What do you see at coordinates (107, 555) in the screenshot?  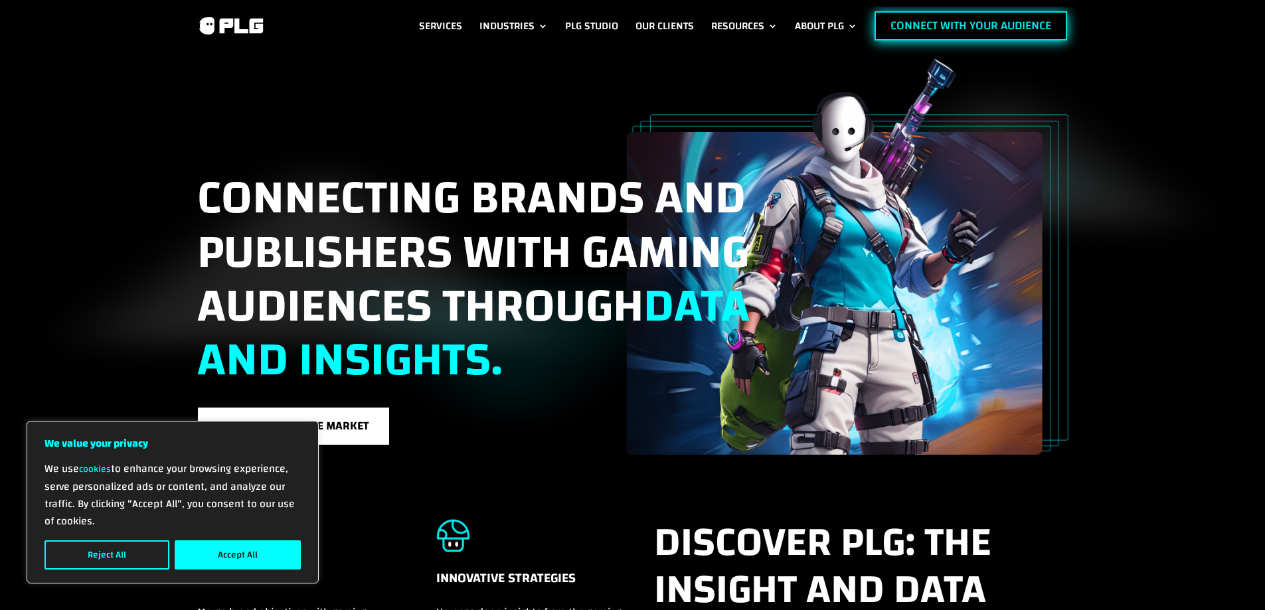 I see `button: Reject All` at bounding box center [107, 555].